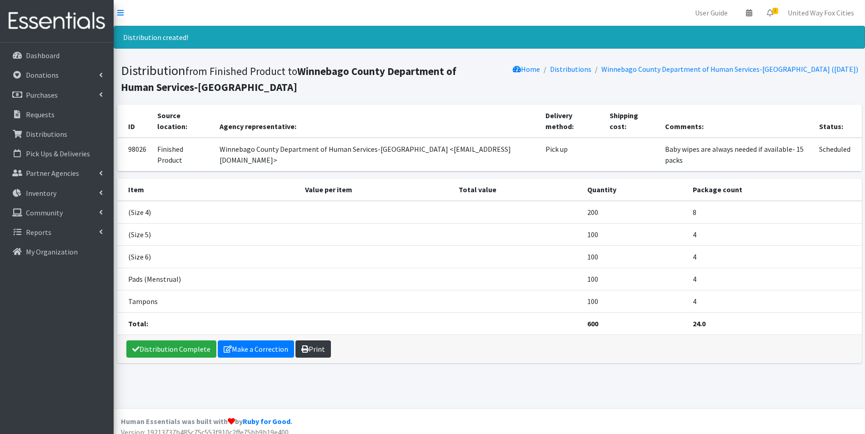 This screenshot has height=434, width=865. Describe the element at coordinates (42, 95) in the screenshot. I see `p: Purchases` at that location.